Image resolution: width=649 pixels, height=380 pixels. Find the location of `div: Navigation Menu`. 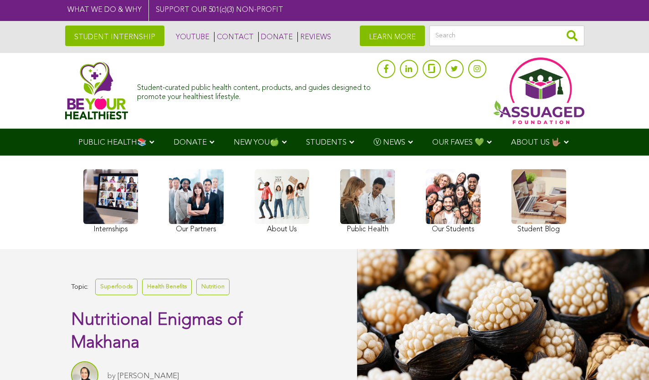

div: Navigation Menu is located at coordinates (325, 142).